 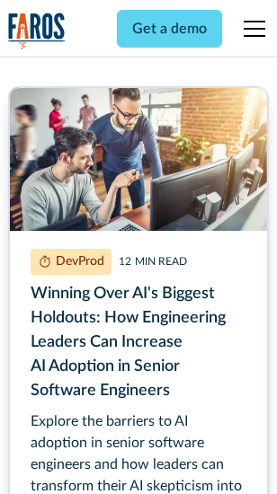 What do you see at coordinates (251, 29) in the screenshot?
I see `div: menu` at bounding box center [251, 29].